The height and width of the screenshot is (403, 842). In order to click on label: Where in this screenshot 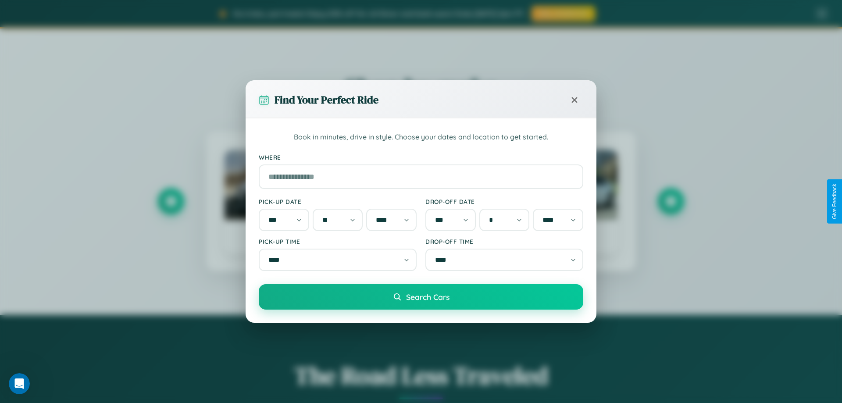, I will do `click(421, 157)`.